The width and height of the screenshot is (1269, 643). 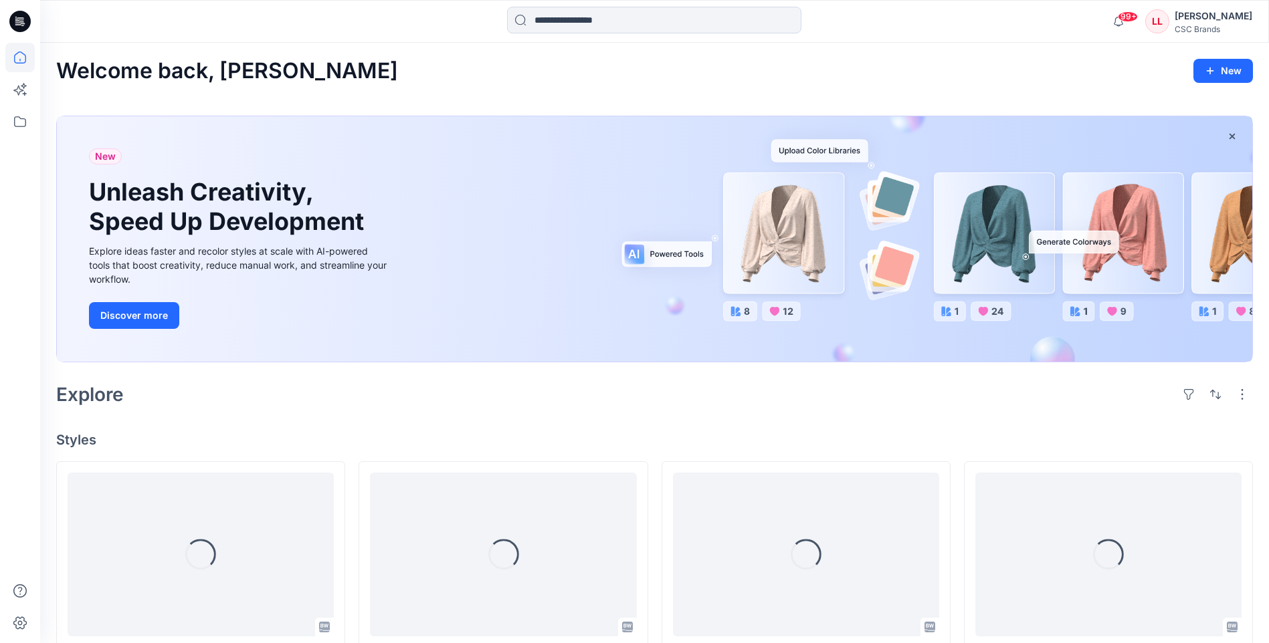 I want to click on div: CSC Brands, so click(x=1213, y=29).